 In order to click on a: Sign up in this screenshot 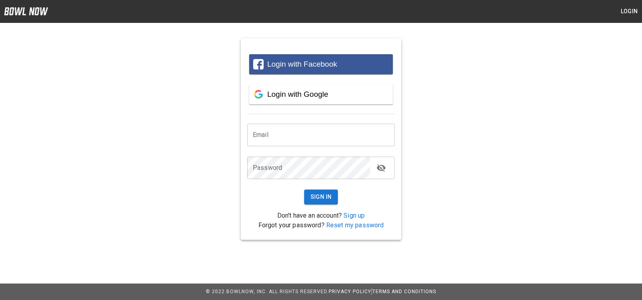, I will do `click(354, 215)`.